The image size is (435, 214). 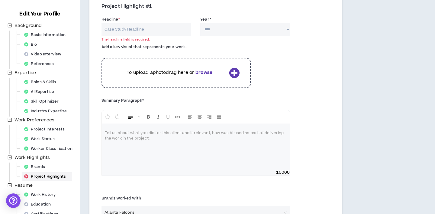 What do you see at coordinates (218, 7) in the screenshot?
I see `h3: Project Highlight #1` at bounding box center [218, 7].